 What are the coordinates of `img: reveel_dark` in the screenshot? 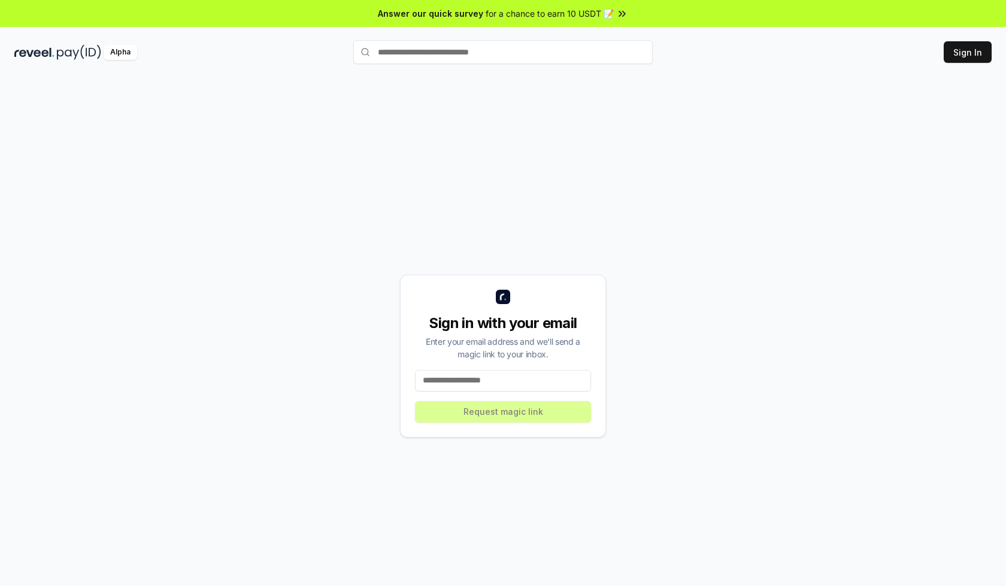 It's located at (34, 52).